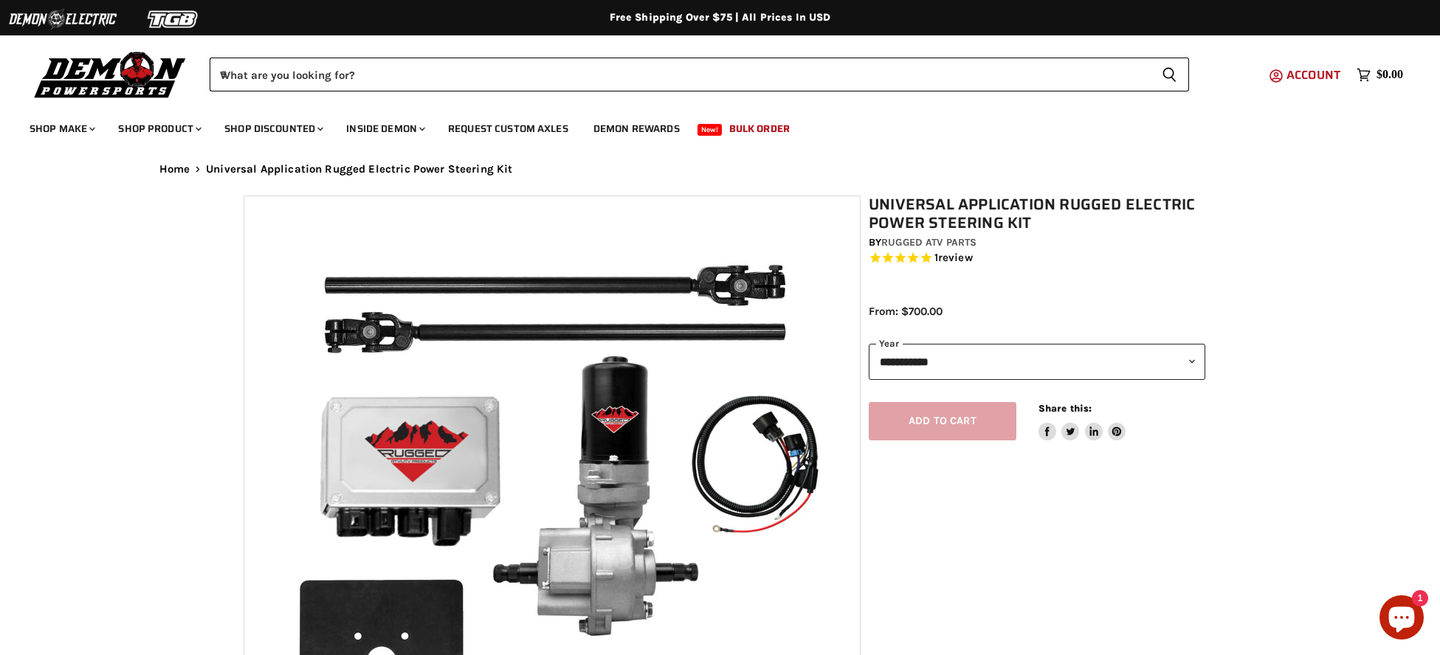 Image resolution: width=1440 pixels, height=655 pixels. Describe the element at coordinates (906, 311) in the screenshot. I see `span: From: $700.00` at that location.